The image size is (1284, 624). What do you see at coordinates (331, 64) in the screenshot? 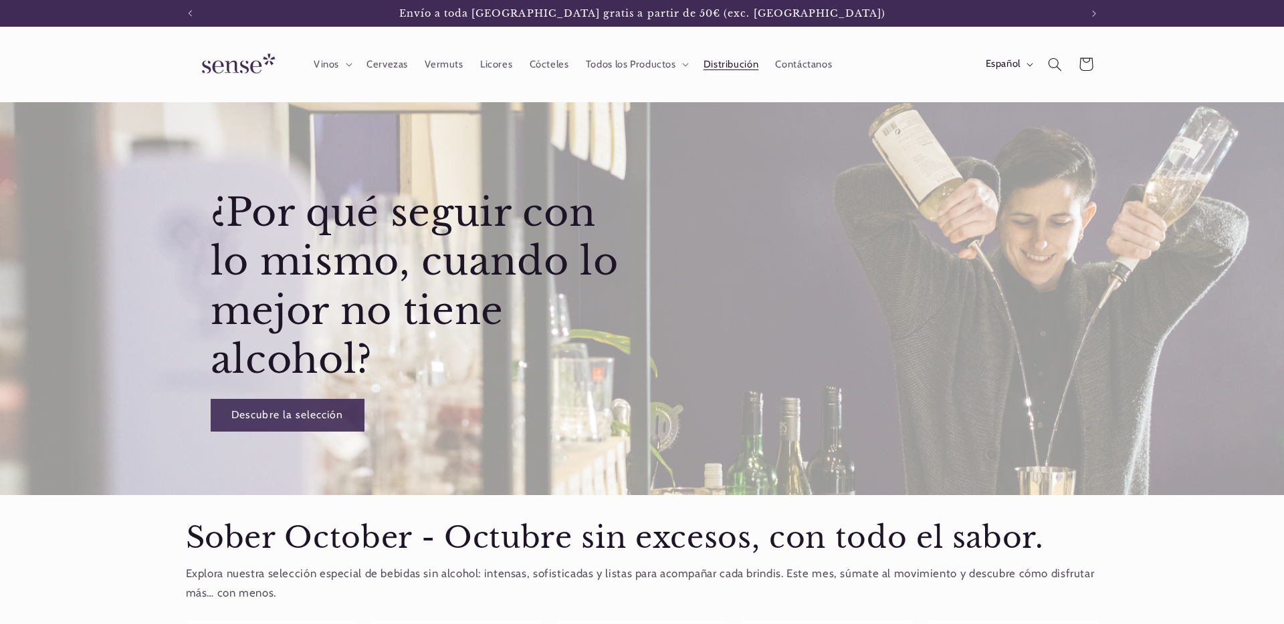
I see `summary: Vinos` at bounding box center [331, 64].